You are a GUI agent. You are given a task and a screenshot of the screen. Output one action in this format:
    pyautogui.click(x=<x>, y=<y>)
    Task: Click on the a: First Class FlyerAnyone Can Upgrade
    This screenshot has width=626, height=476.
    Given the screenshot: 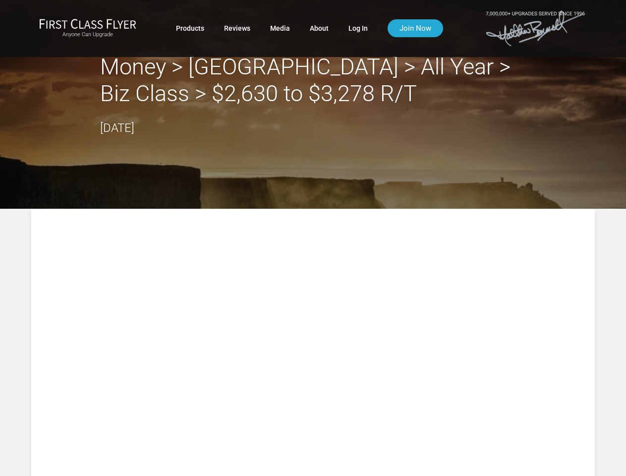 What is the action you would take?
    pyautogui.click(x=88, y=28)
    